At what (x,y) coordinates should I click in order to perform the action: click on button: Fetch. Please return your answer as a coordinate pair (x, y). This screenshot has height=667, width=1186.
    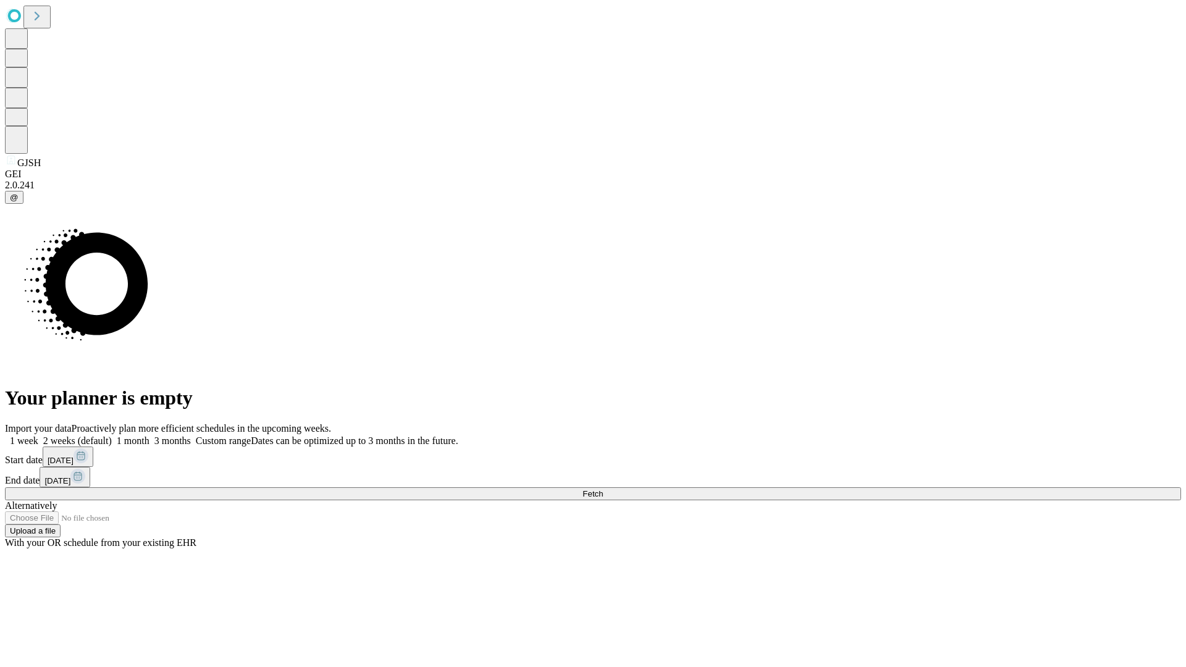
    Looking at the image, I should click on (593, 494).